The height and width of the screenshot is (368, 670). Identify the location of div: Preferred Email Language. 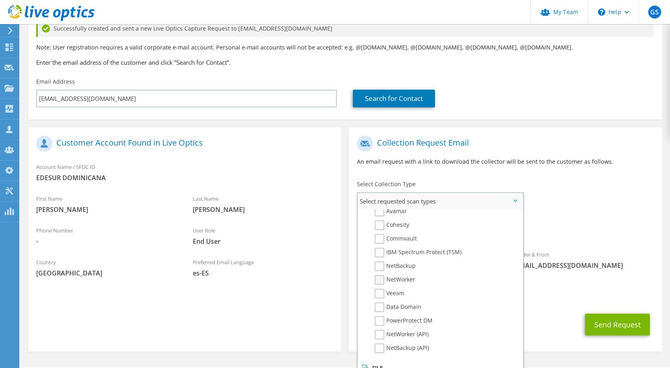
(263, 267).